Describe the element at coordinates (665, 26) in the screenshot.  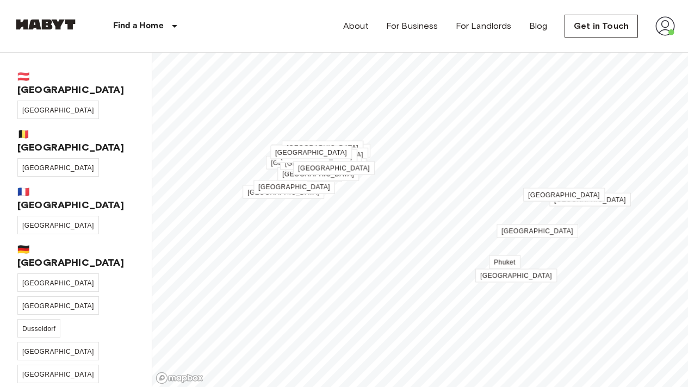
I see `img: avatar` at that location.